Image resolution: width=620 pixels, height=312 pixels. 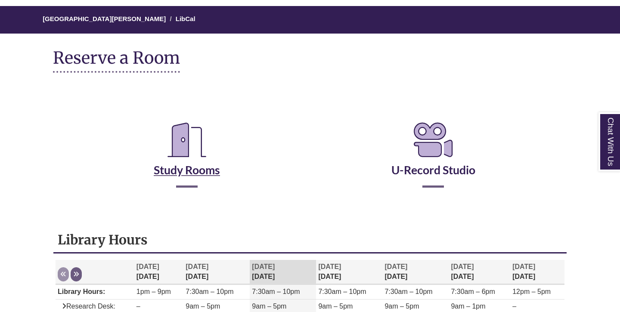 What do you see at coordinates (310, 154) in the screenshot?
I see `div: Reserve a Room` at bounding box center [310, 154].